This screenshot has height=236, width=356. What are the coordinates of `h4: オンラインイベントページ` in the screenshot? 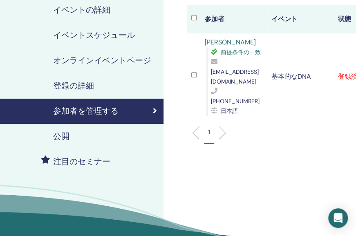 It's located at (102, 61).